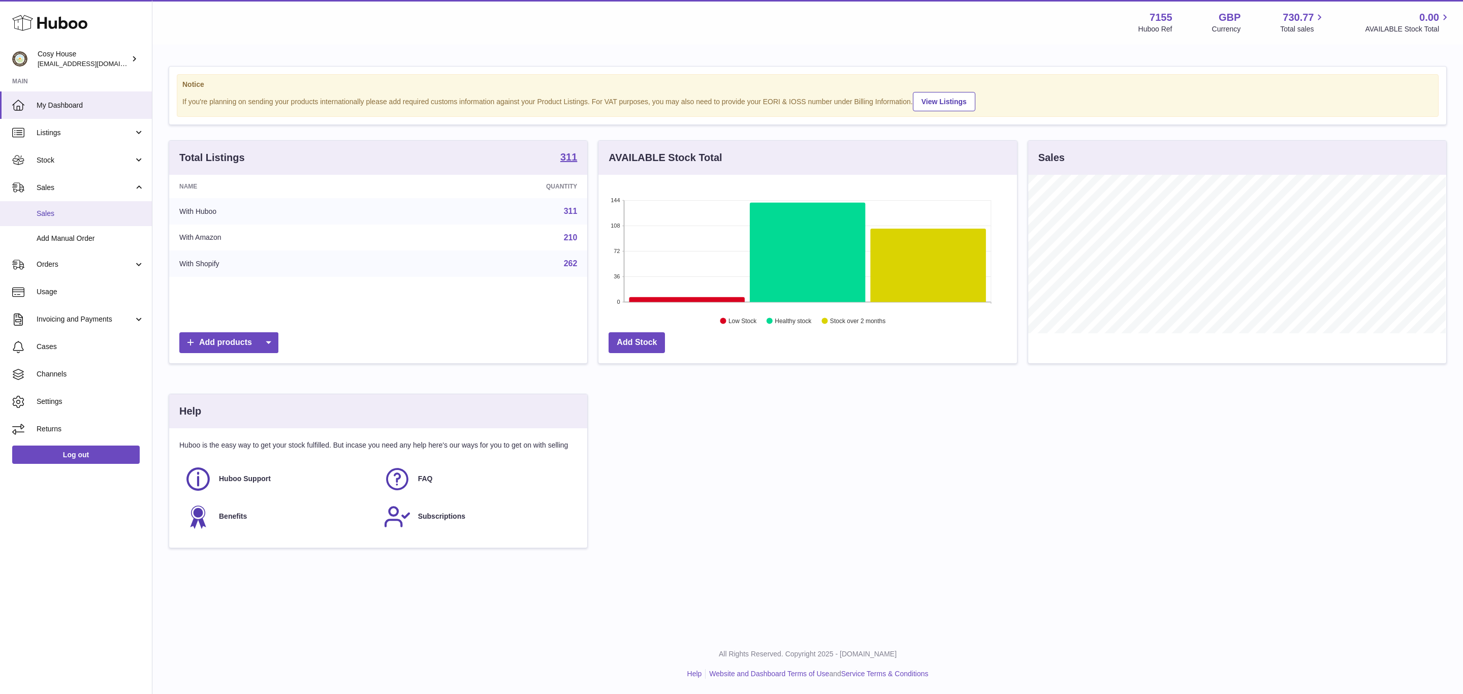 The width and height of the screenshot is (1463, 694). What do you see at coordinates (478, 479) in the screenshot?
I see `a: FAQ` at bounding box center [478, 479].